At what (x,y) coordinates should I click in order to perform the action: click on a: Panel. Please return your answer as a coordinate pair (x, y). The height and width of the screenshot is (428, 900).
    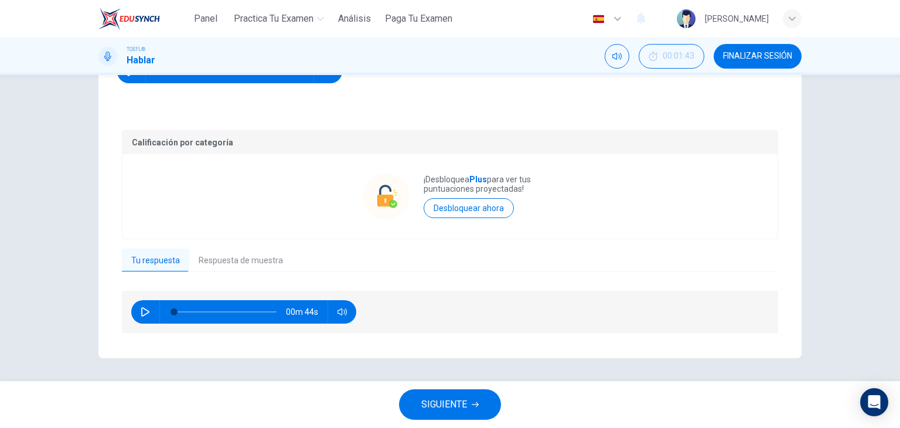
    Looking at the image, I should click on (206, 19).